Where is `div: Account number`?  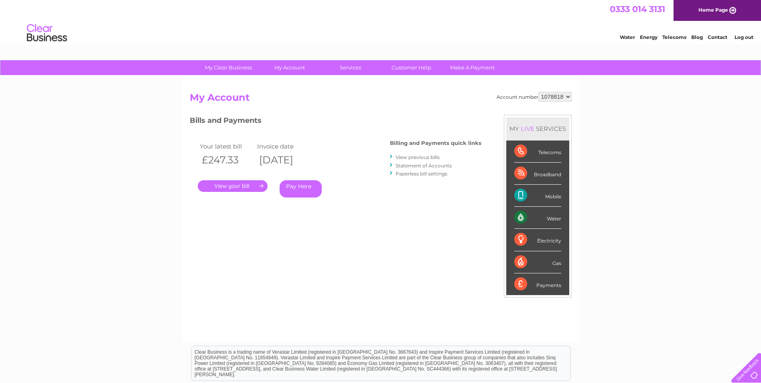
div: Account number is located at coordinates (534, 97).